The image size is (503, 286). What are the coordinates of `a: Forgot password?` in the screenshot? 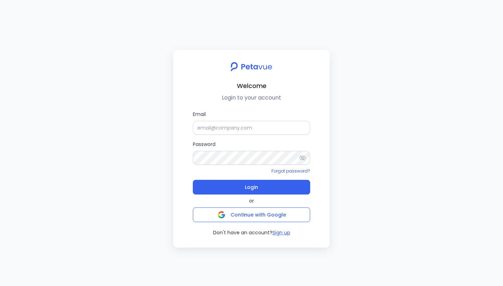 It's located at (291, 171).